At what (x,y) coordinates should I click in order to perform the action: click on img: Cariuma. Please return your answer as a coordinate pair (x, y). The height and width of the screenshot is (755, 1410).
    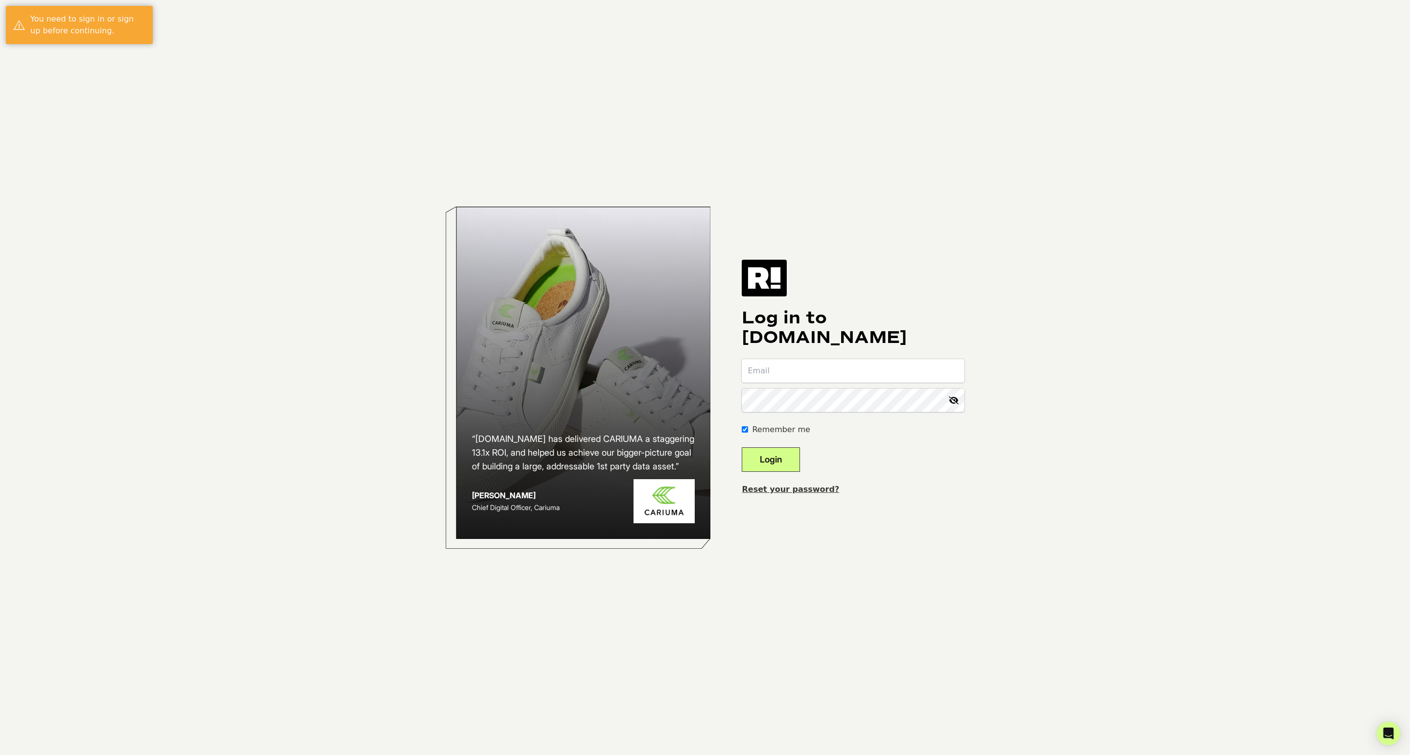
    Looking at the image, I should click on (664, 501).